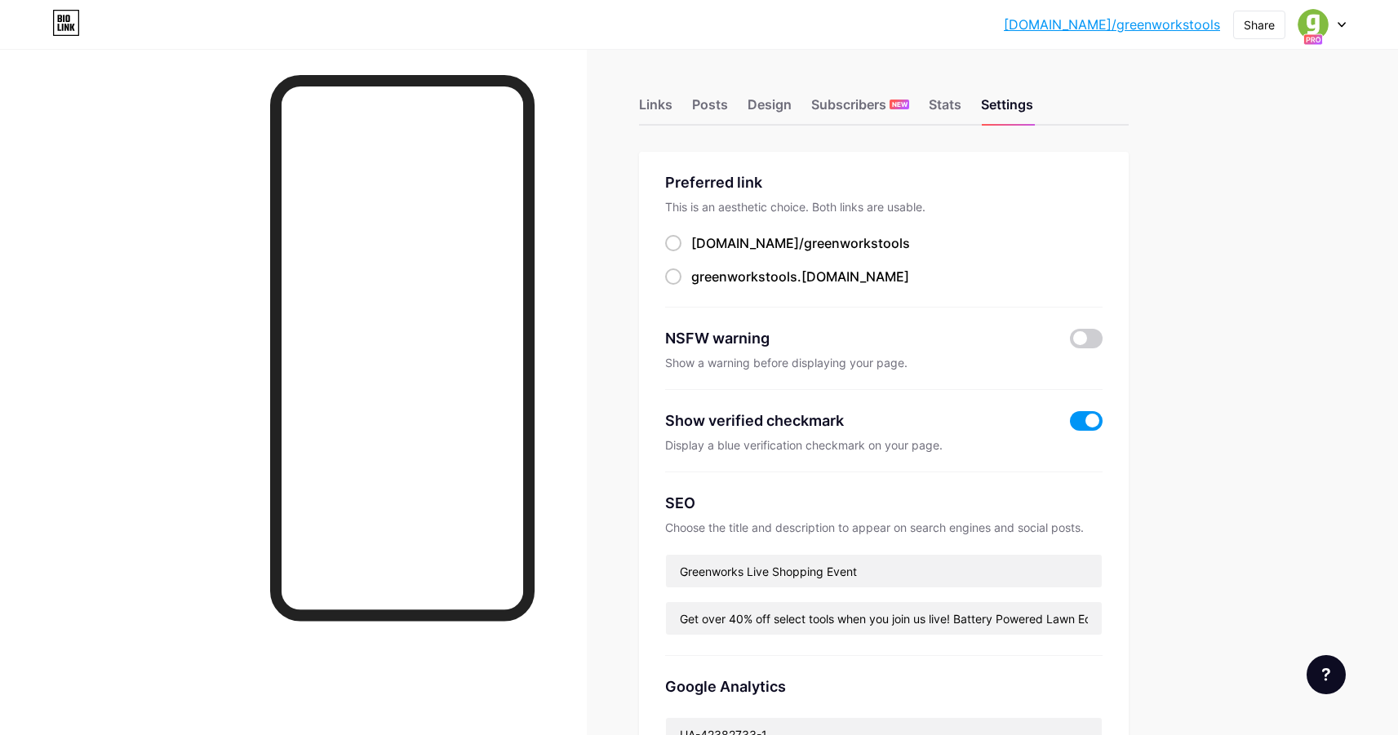  What do you see at coordinates (754, 420) in the screenshot?
I see `div: Show verified checkmark` at bounding box center [754, 420].